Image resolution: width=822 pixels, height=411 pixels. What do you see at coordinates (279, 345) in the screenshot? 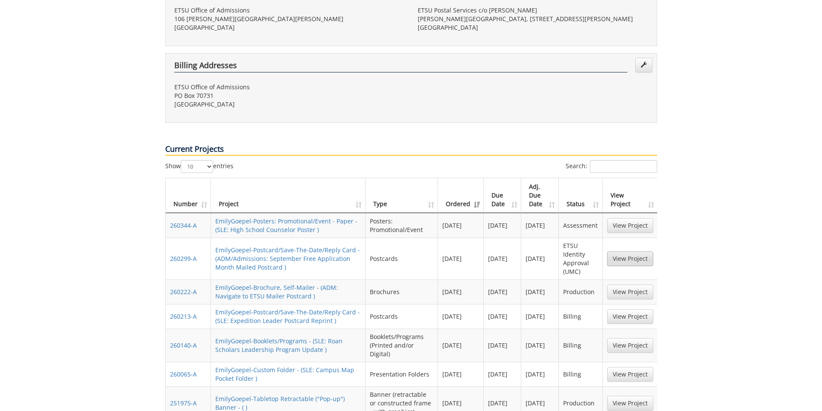
I see `a: EmilyGoepel-Booklets/Programs - (SLE: Roan Scholars Leadership Program Update )` at bounding box center [279, 345].